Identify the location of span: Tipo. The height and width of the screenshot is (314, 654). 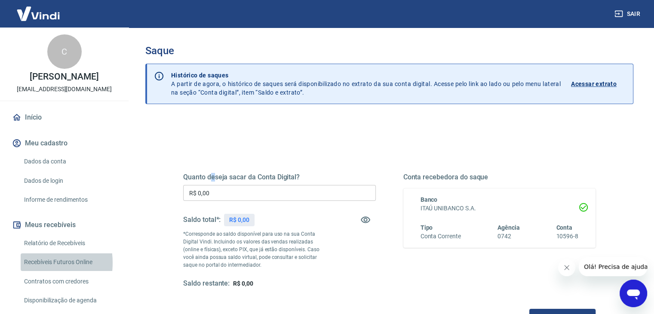
(426, 227).